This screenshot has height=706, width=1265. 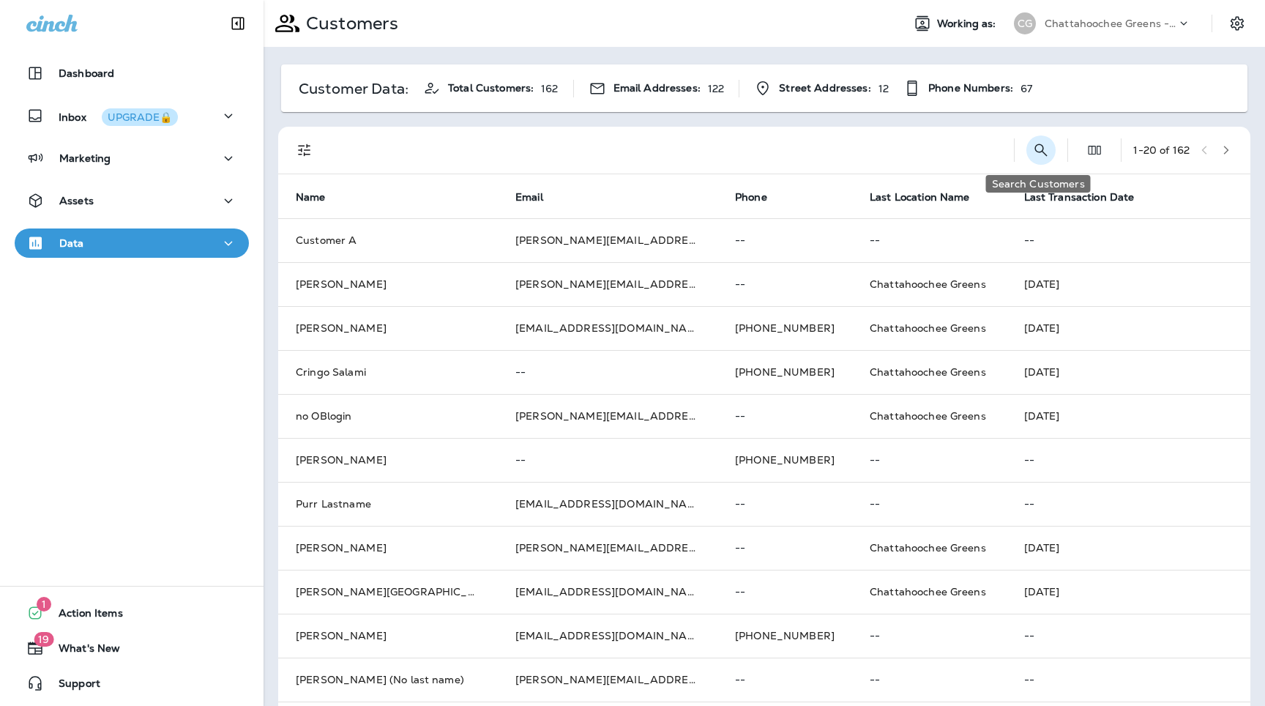 What do you see at coordinates (140, 117) in the screenshot?
I see `div: UPGRADE🔒` at bounding box center [140, 117].